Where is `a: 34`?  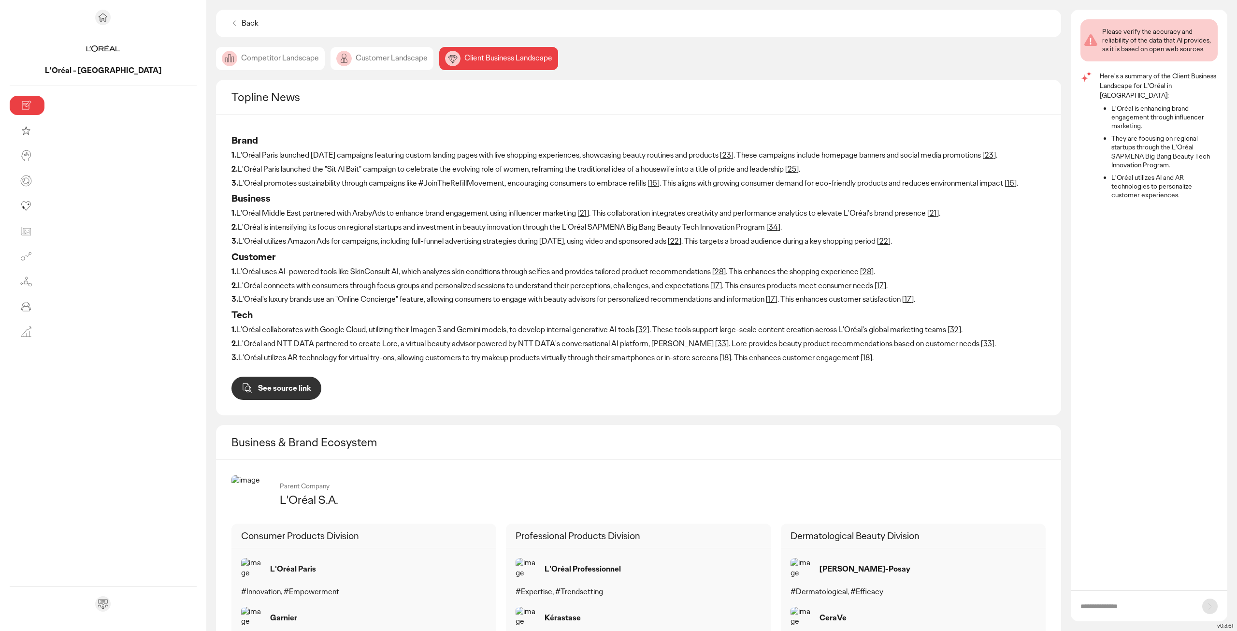
a: 34 is located at coordinates (773, 227).